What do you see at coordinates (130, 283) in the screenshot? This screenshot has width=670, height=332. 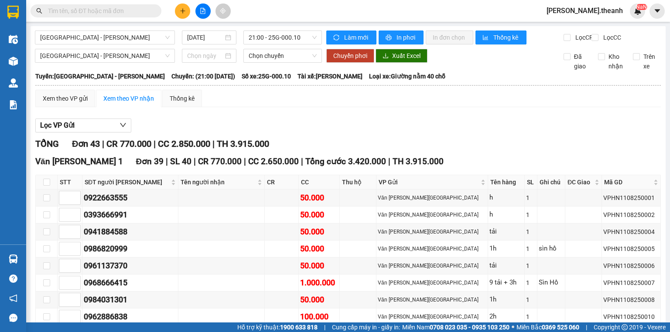 I see `td: 0968666415` at bounding box center [130, 283].